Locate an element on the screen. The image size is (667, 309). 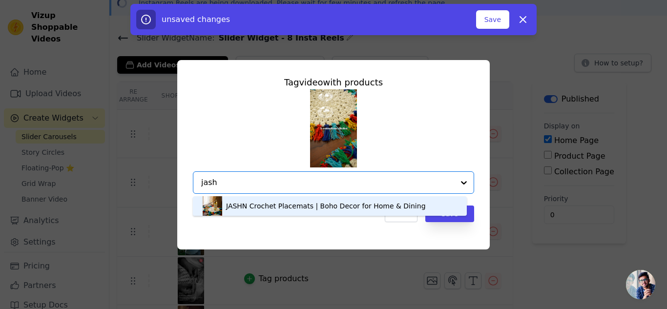
img: reel-preview-9zsnh6-mi.myshopify.com-3598790151247982130_55472358882.jpeg is located at coordinates (334, 128).